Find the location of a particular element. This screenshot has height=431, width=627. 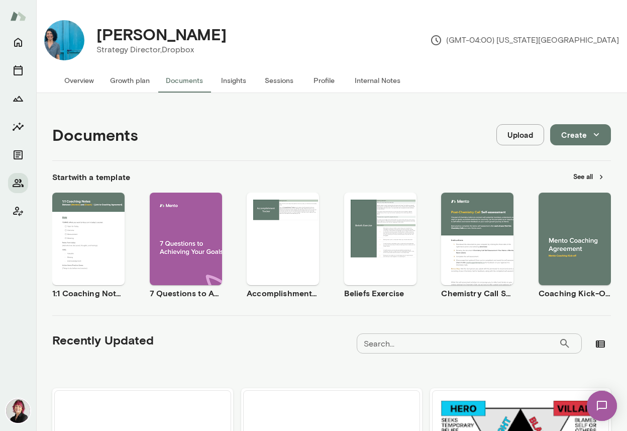

h6: Chemistry Call Self-Assessment [Coaches only] is located at coordinates (477, 293).